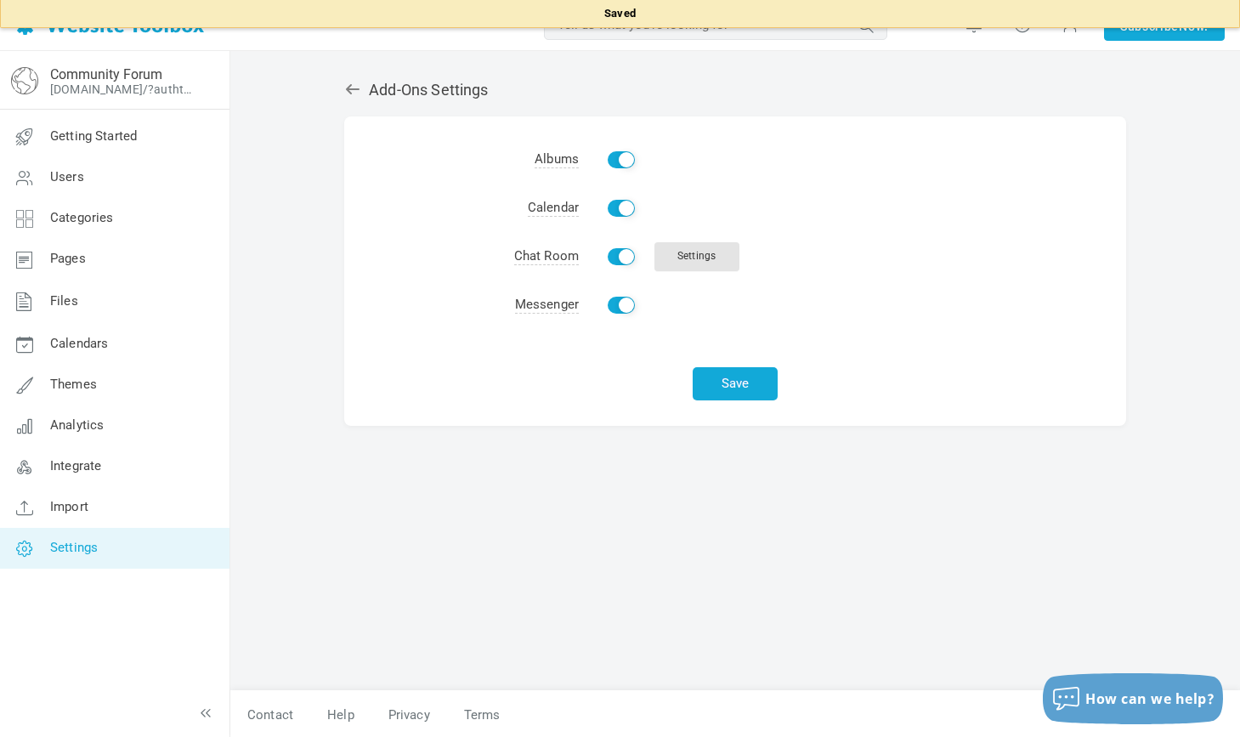  I want to click on span: Messenger, so click(546, 305).